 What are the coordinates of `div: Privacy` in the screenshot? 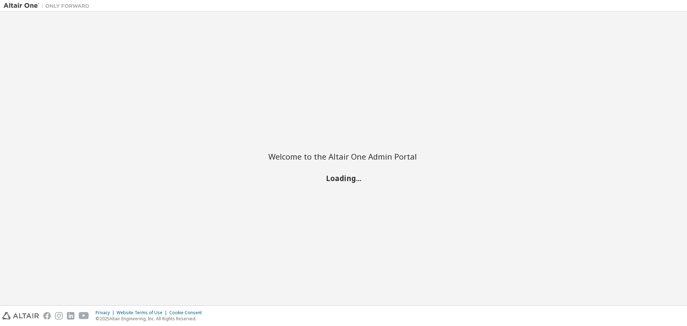 It's located at (106, 313).